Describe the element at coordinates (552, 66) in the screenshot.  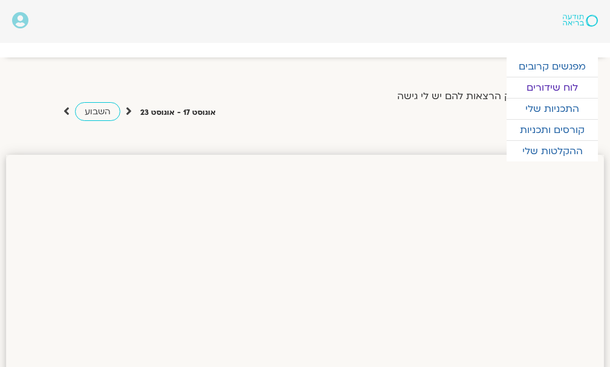
I see `a: מפגשים קרובים` at that location.